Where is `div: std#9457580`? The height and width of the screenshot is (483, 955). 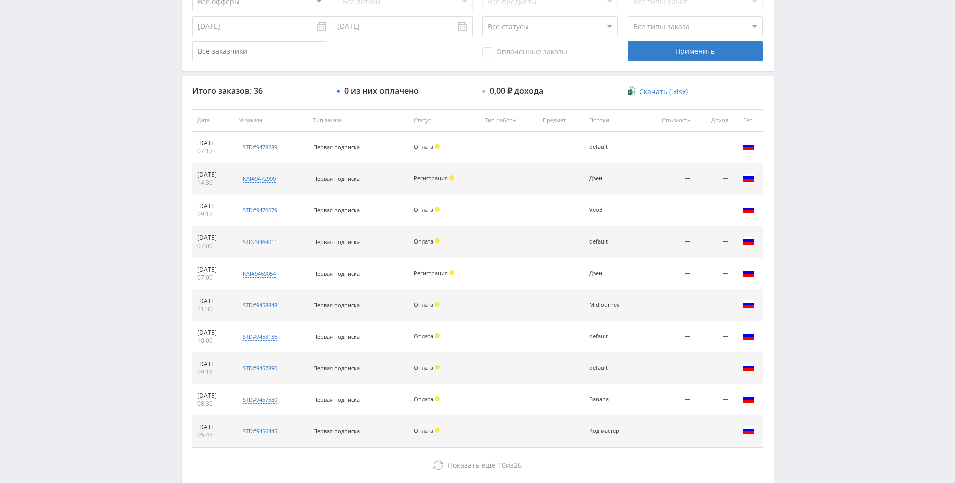 div: std#9457580 is located at coordinates (260, 400).